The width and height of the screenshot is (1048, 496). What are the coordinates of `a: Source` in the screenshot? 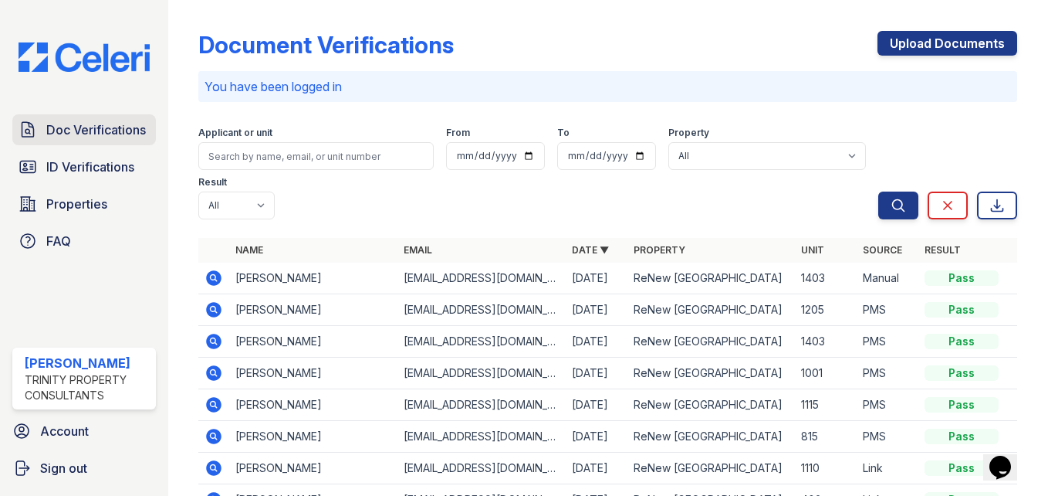 It's located at (882, 249).